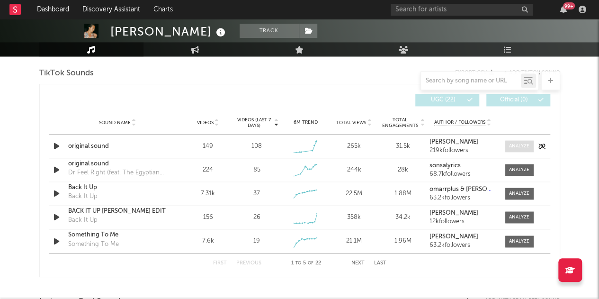 Image resolution: width=599 pixels, height=299 pixels. What do you see at coordinates (311, 262) in the screenshot?
I see `span: of` at bounding box center [311, 262].